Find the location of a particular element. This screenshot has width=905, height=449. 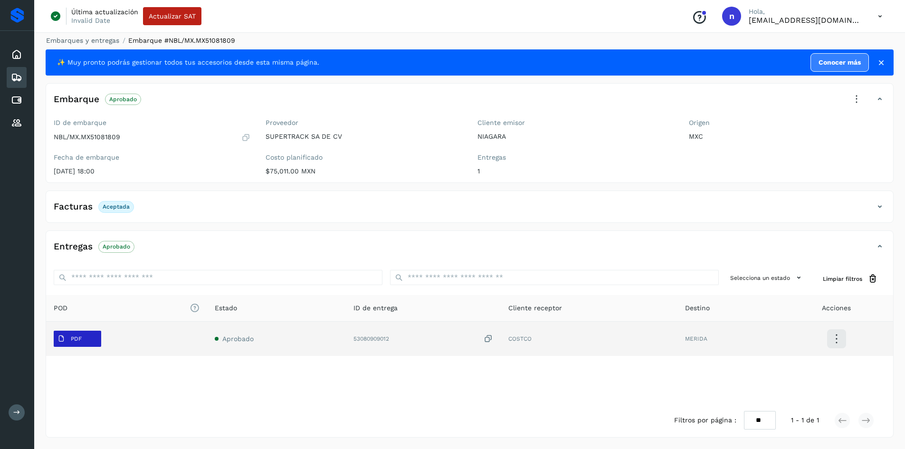

div: EntregasAprobado is located at coordinates (470, 250).